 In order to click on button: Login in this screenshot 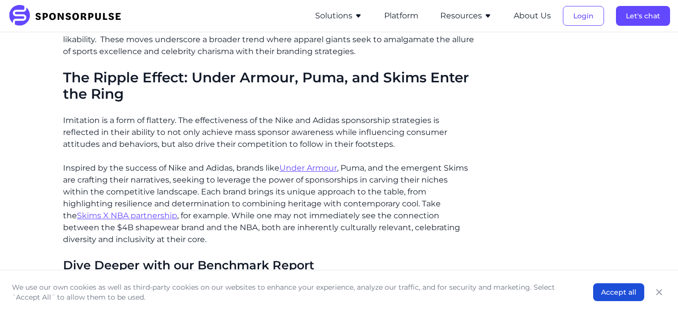, I will do `click(583, 16)`.